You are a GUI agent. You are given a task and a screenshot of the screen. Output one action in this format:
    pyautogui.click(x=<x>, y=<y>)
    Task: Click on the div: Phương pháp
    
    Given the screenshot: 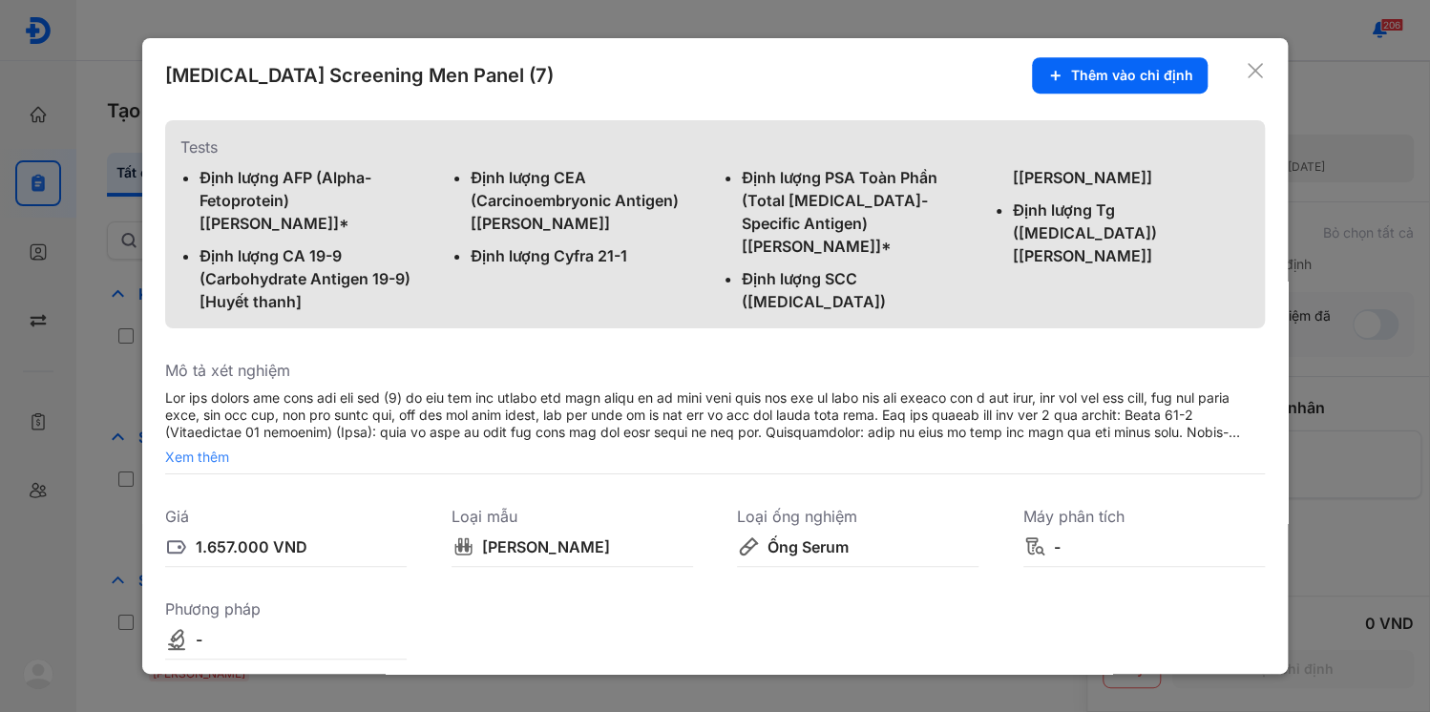 What is the action you would take?
    pyautogui.click(x=285, y=609)
    